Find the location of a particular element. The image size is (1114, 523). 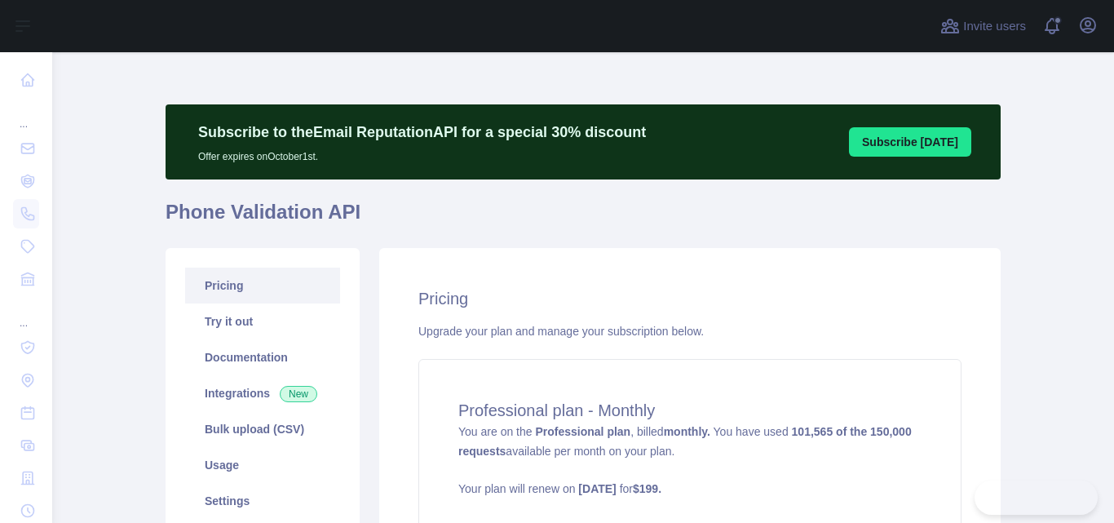

strong: 101,565 of the 150,000 requests is located at coordinates (685, 441).